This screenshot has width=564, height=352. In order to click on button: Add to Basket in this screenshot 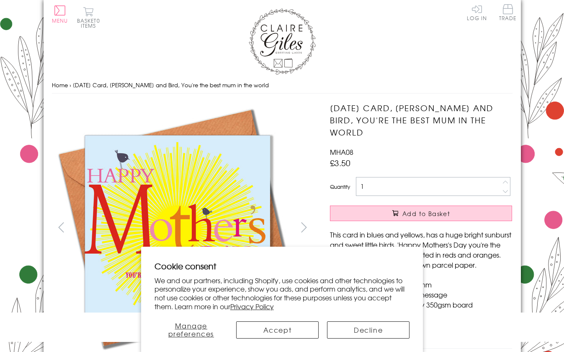, I will do `click(421, 213)`.